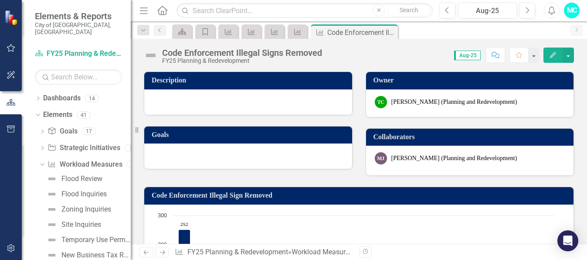  I want to click on h3: Goals, so click(250, 135).